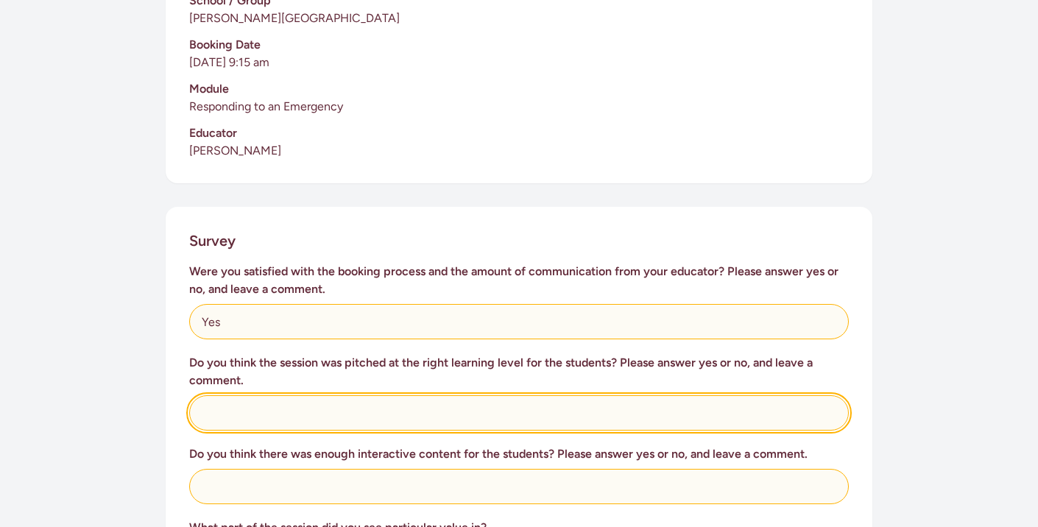 Image resolution: width=1038 pixels, height=527 pixels. Describe the element at coordinates (519, 372) in the screenshot. I see `h3: Do you think the session was pitched at the right learning level for the students? Please answer ...` at that location.